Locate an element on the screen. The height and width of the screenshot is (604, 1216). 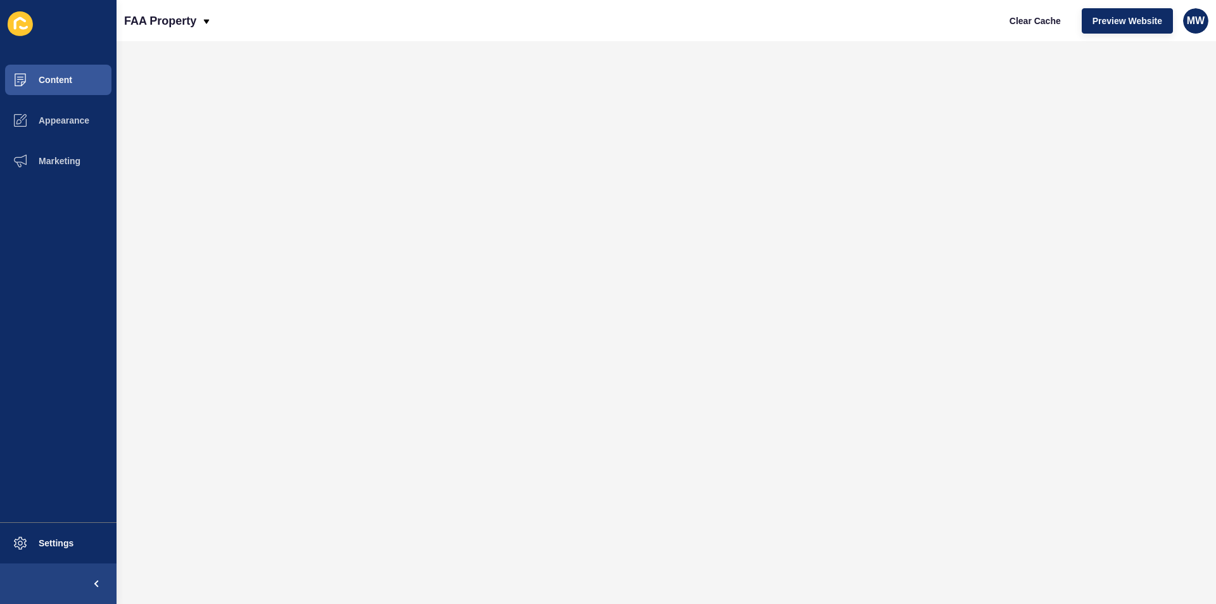
span: Clear Cache is located at coordinates (1035, 21).